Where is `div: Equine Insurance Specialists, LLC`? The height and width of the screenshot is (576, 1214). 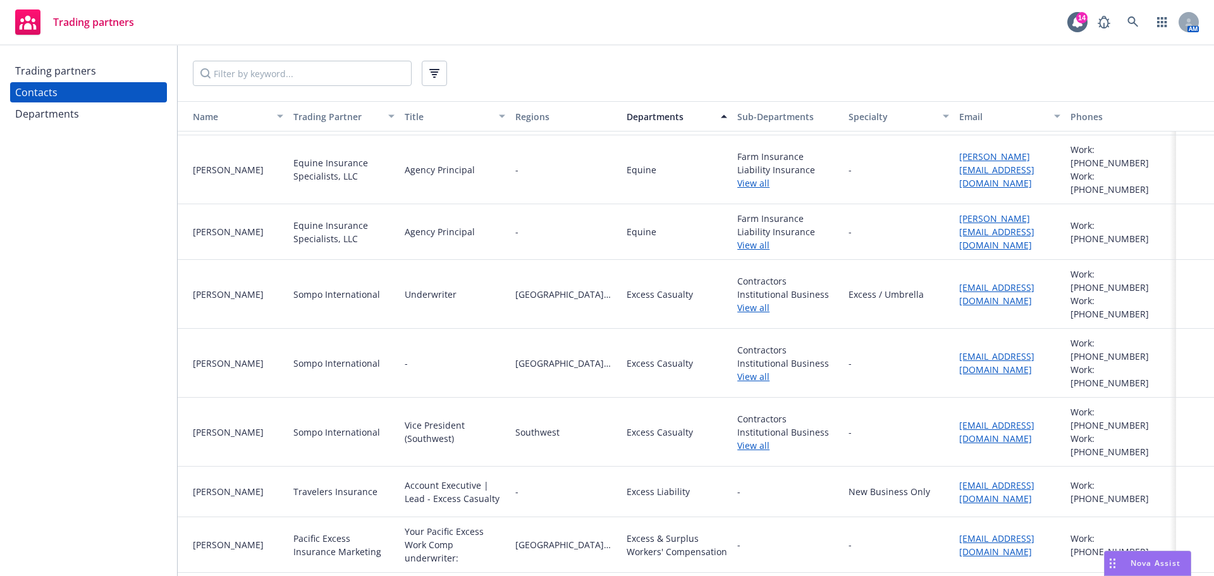 div: Equine Insurance Specialists, LLC is located at coordinates (343, 232).